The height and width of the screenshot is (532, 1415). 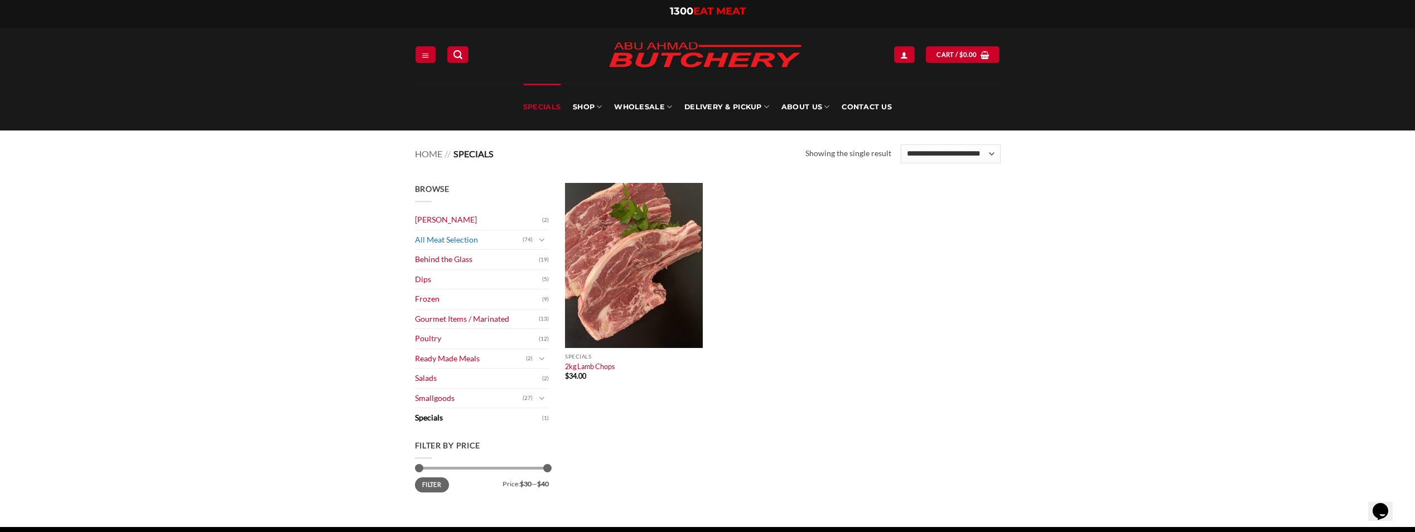 What do you see at coordinates (546, 418) in the screenshot?
I see `span: (1)` at bounding box center [546, 418].